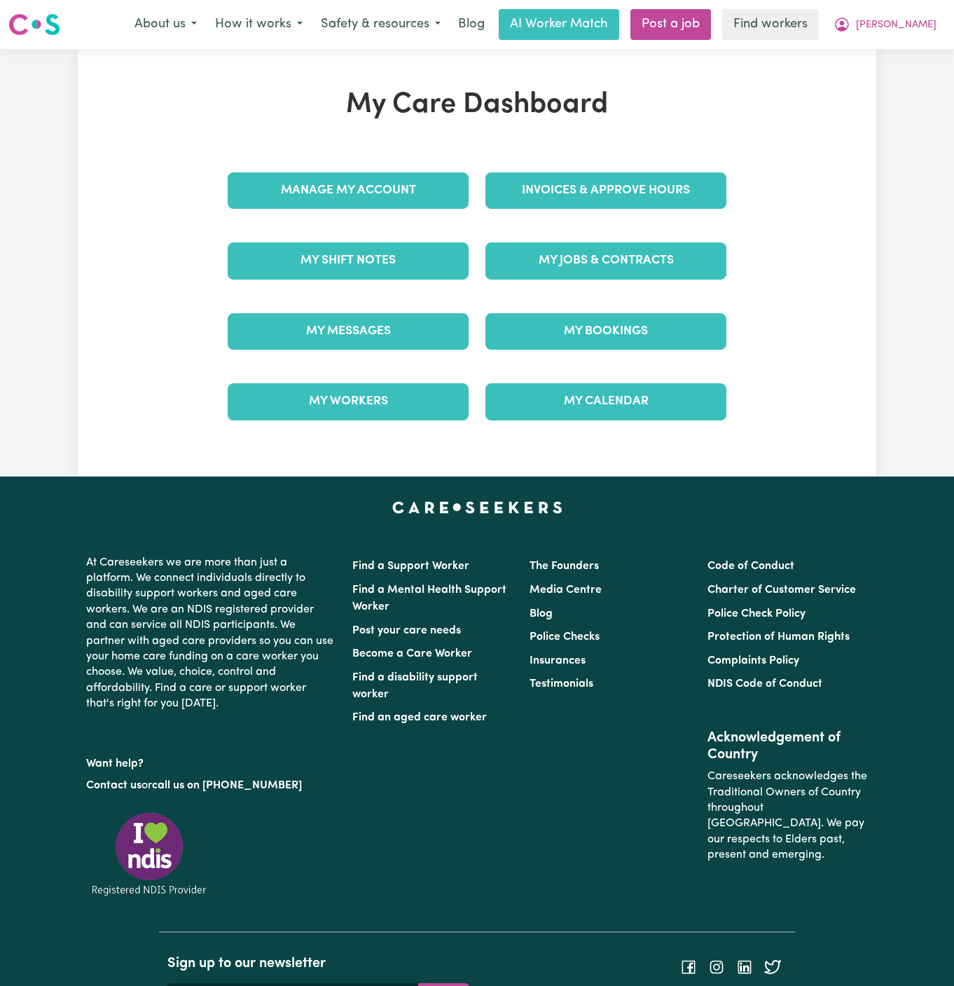 This screenshot has width=954, height=986. I want to click on a: Post your care needs, so click(406, 631).